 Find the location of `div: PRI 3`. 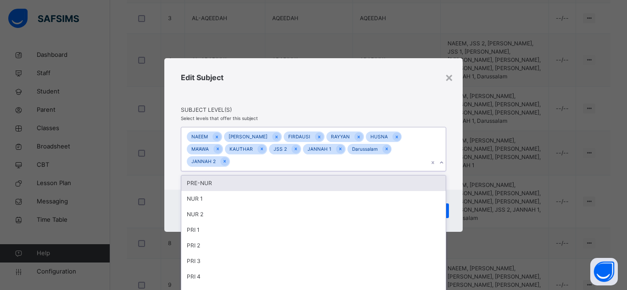

div: PRI 3 is located at coordinates (313, 261).